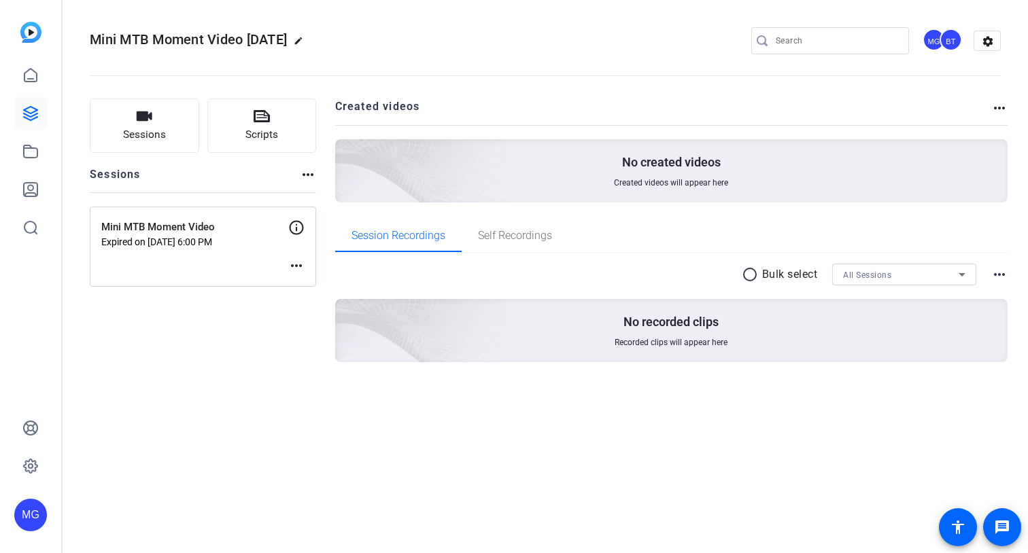  I want to click on h2: Sessions, so click(115, 179).